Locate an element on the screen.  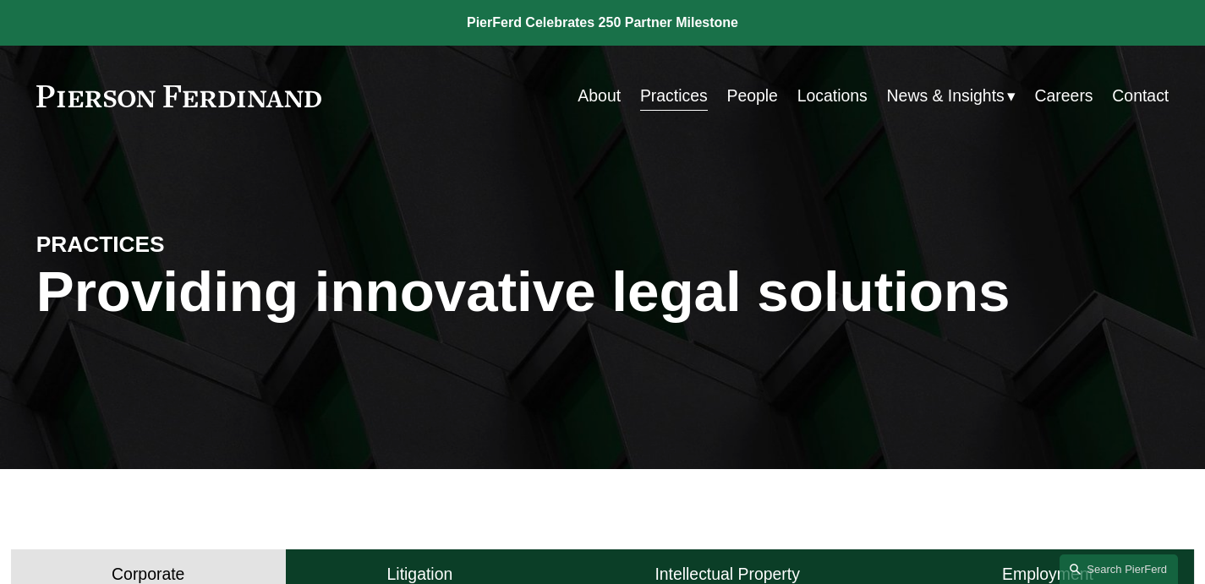
a: Careers is located at coordinates (1064, 96).